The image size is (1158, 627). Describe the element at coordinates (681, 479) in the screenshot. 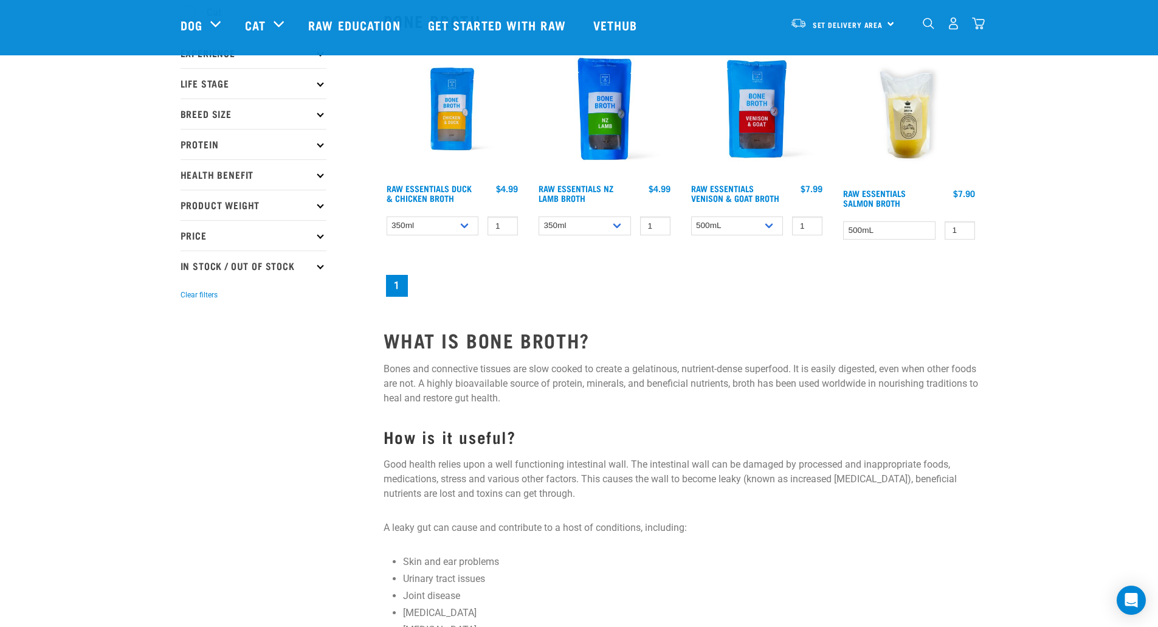

I see `p: Good health relies upon a well functioning intestinal wall. The intestinal wall can be damaged by...` at that location.